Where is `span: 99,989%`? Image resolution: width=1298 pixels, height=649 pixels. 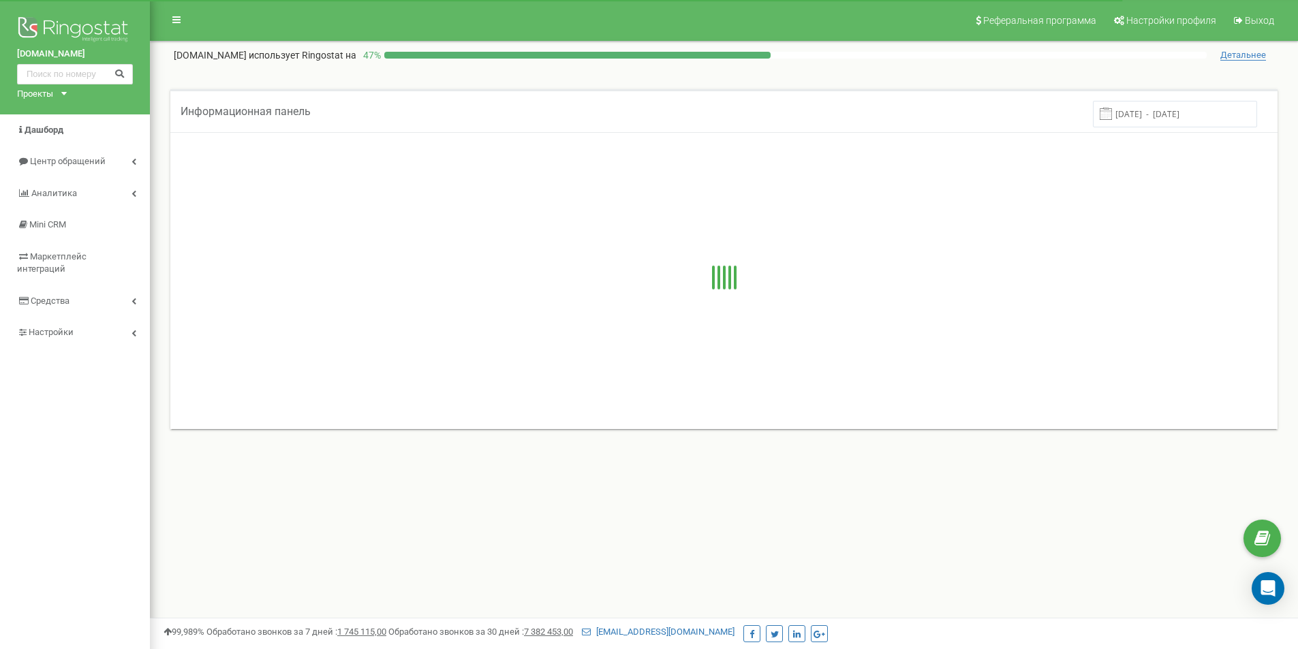
span: 99,989% is located at coordinates (184, 632).